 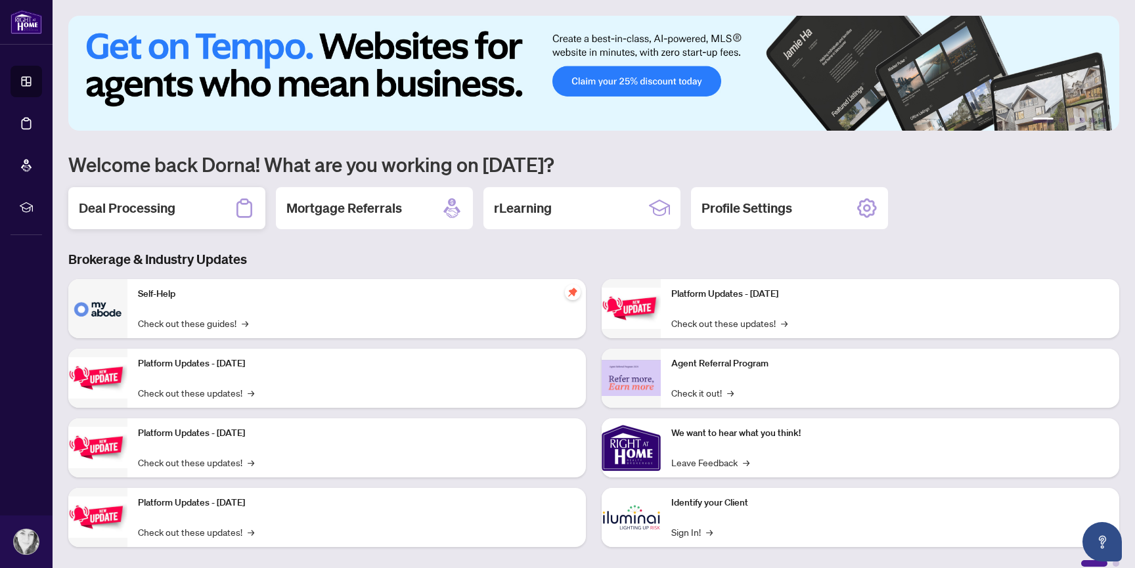 I want to click on h2: Deal Processing, so click(x=127, y=208).